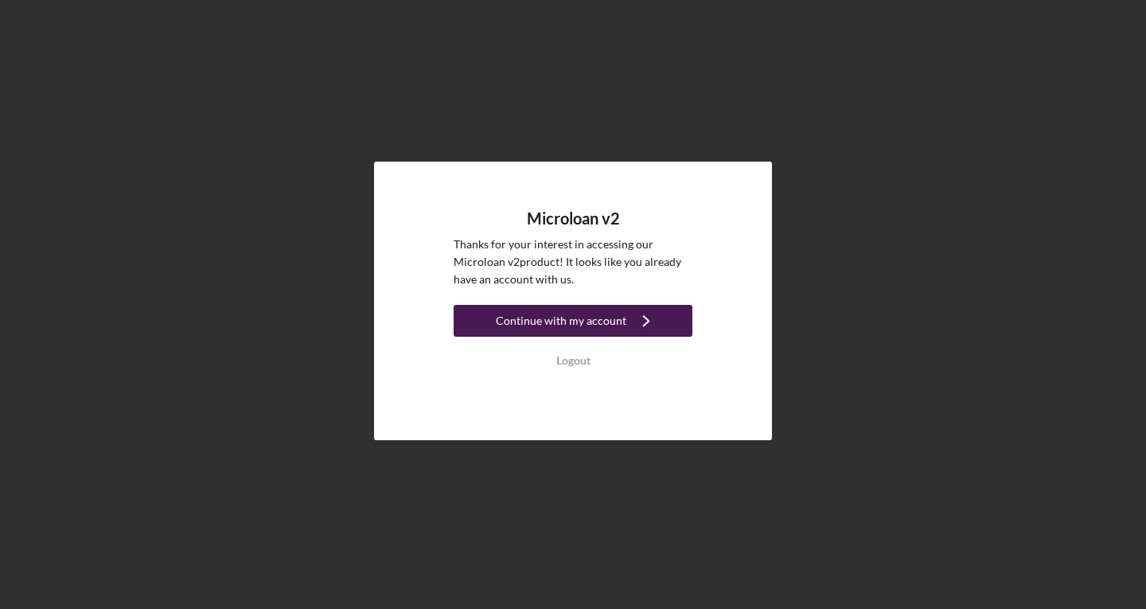 The height and width of the screenshot is (609, 1146). Describe the element at coordinates (561, 321) in the screenshot. I see `div: Continue with my account` at that location.